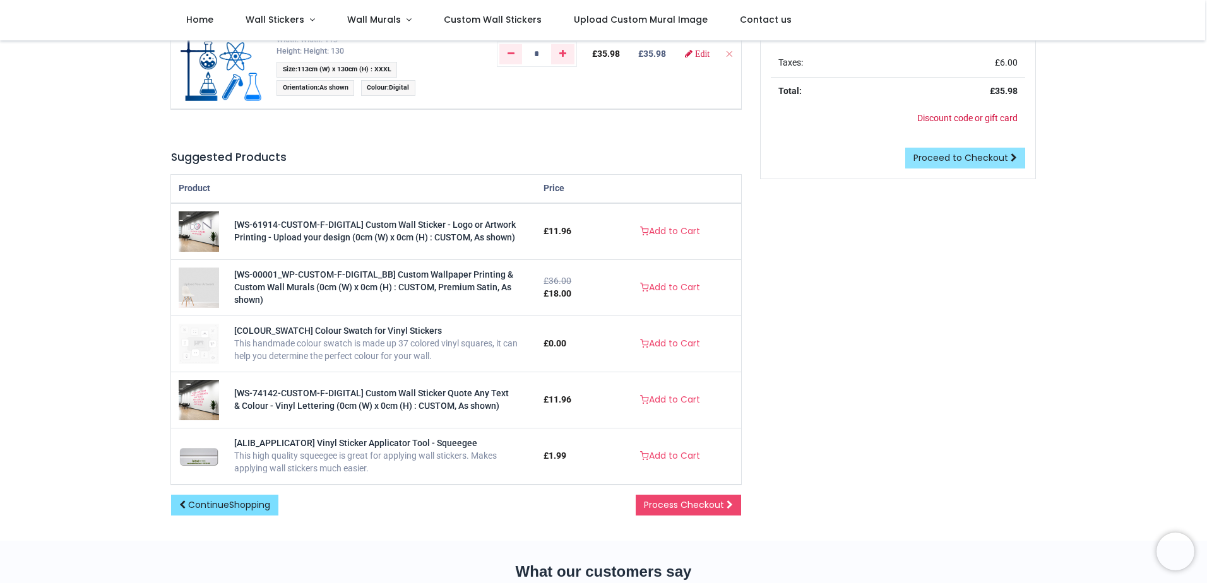 The height and width of the screenshot is (583, 1207). What do you see at coordinates (961, 158) in the screenshot?
I see `span: Proceed to Checkout` at bounding box center [961, 158].